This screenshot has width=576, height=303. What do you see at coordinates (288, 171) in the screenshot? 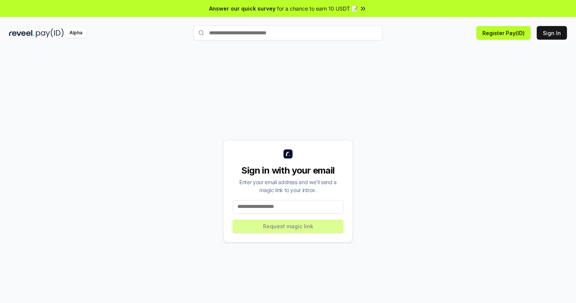
I see `div: Sign in with your email` at bounding box center [288, 171].